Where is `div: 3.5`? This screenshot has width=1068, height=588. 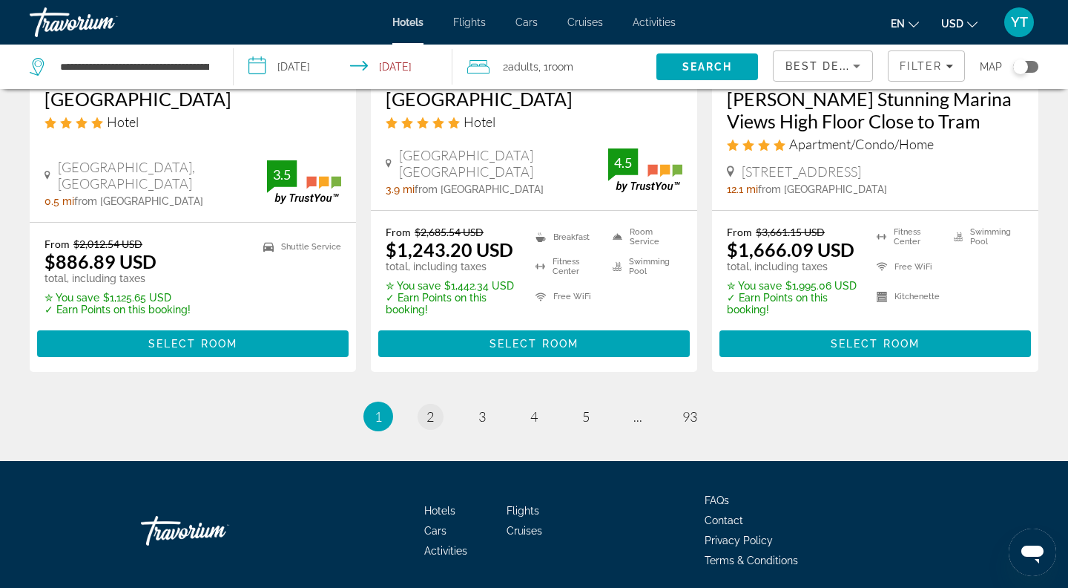
div: 3.5 is located at coordinates (282, 174).